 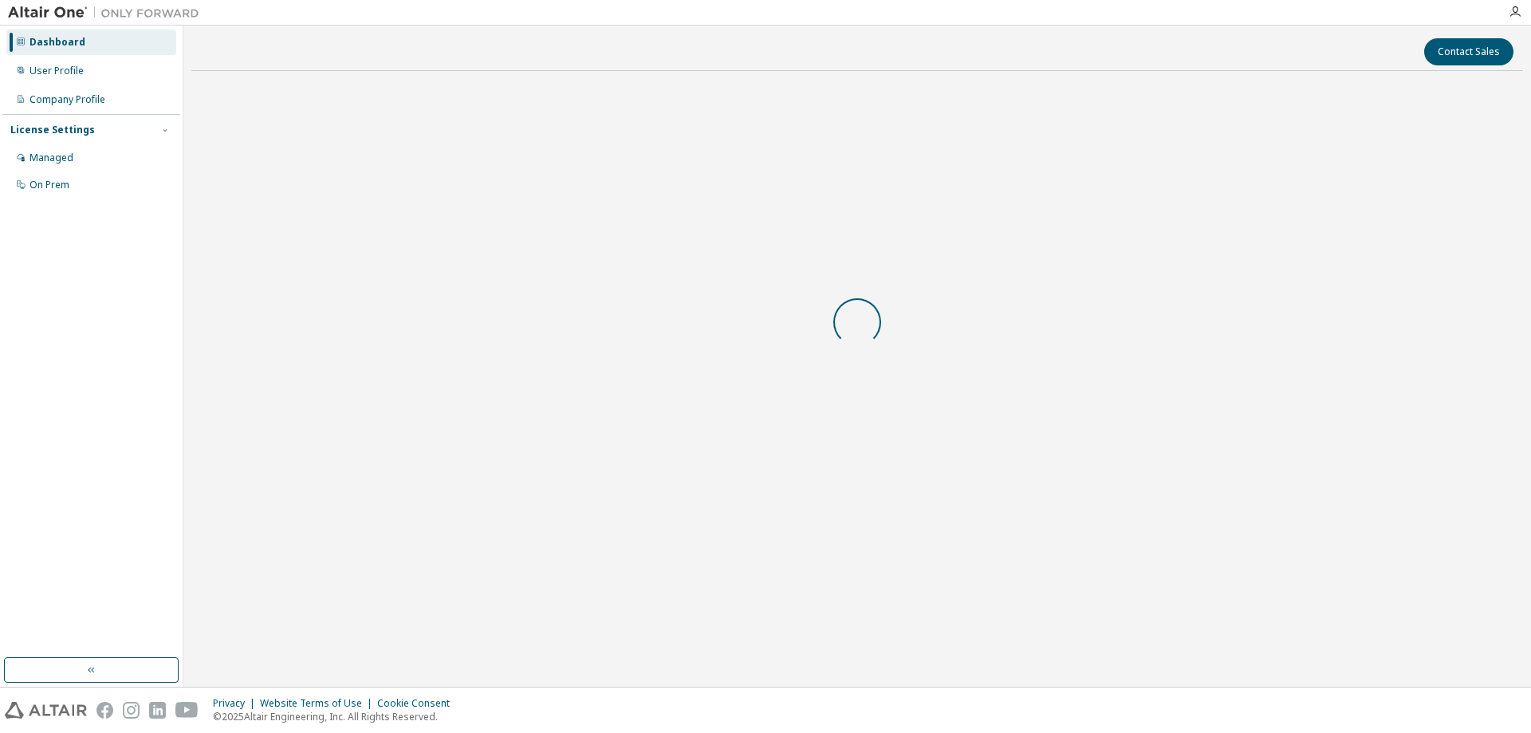 I want to click on div: User Profile, so click(x=57, y=71).